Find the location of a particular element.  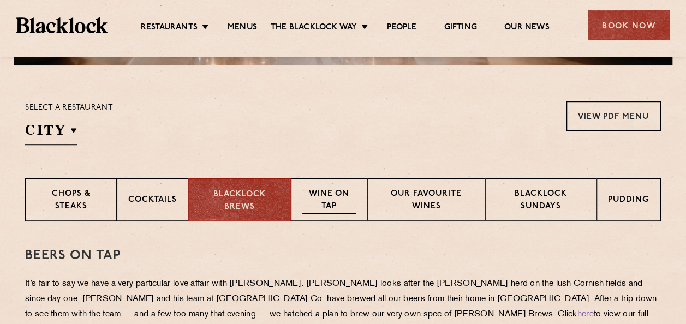

div: Book Now is located at coordinates (628, 25).